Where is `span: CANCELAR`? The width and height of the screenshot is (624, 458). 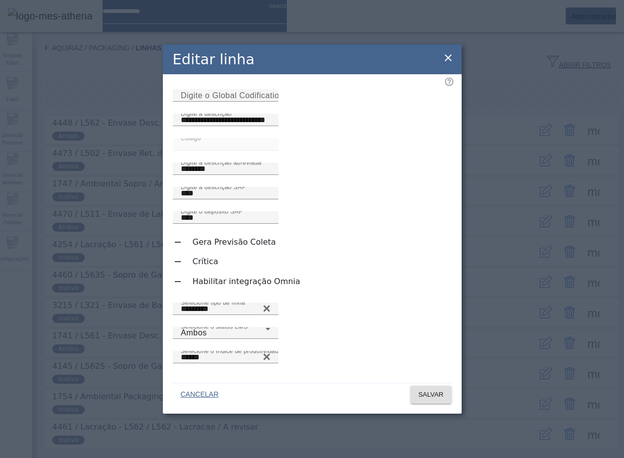
span: CANCELAR is located at coordinates (200, 395).